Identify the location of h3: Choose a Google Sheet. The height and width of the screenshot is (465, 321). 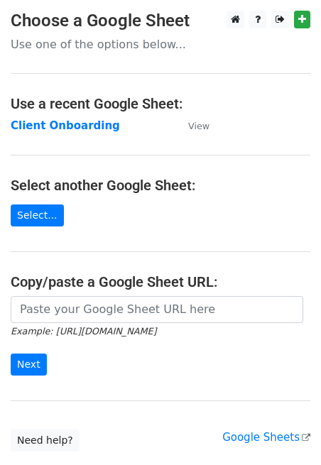
(160, 21).